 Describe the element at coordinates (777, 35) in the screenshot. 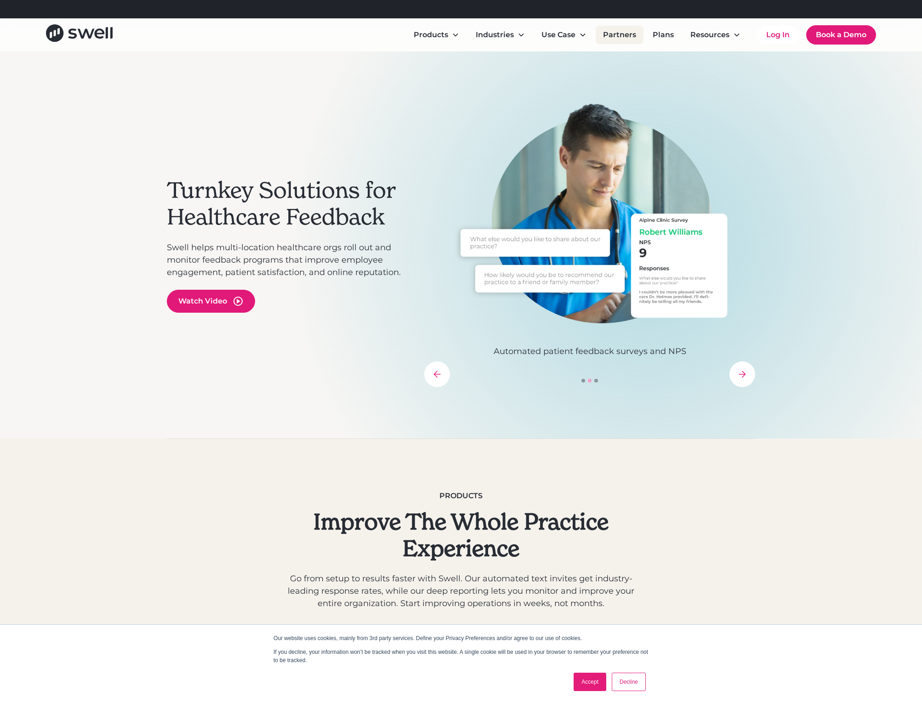

I see `a: Log In` at that location.